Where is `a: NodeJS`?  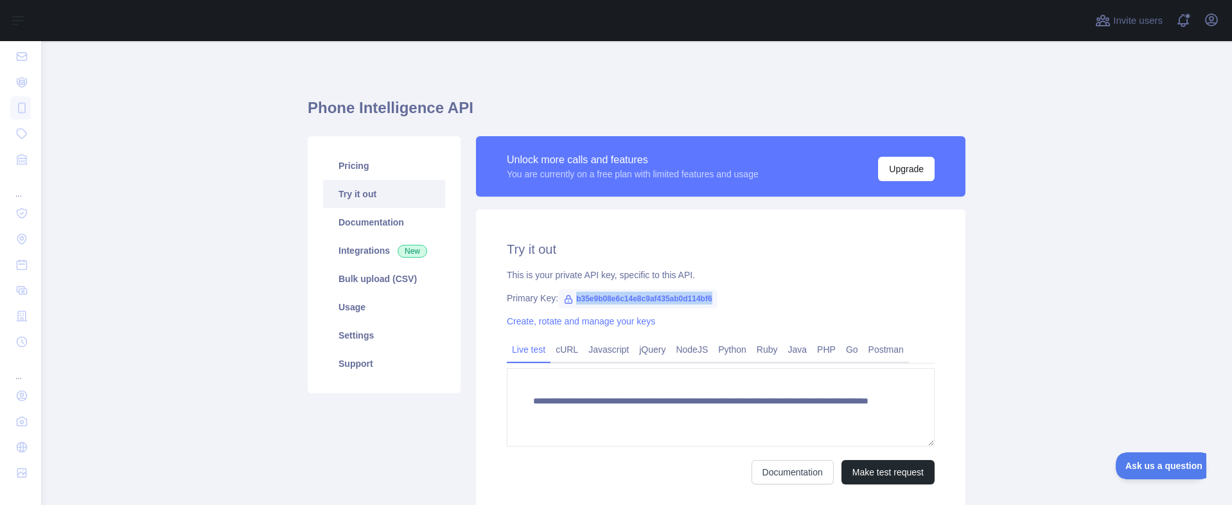 a: NodeJS is located at coordinates (692, 350).